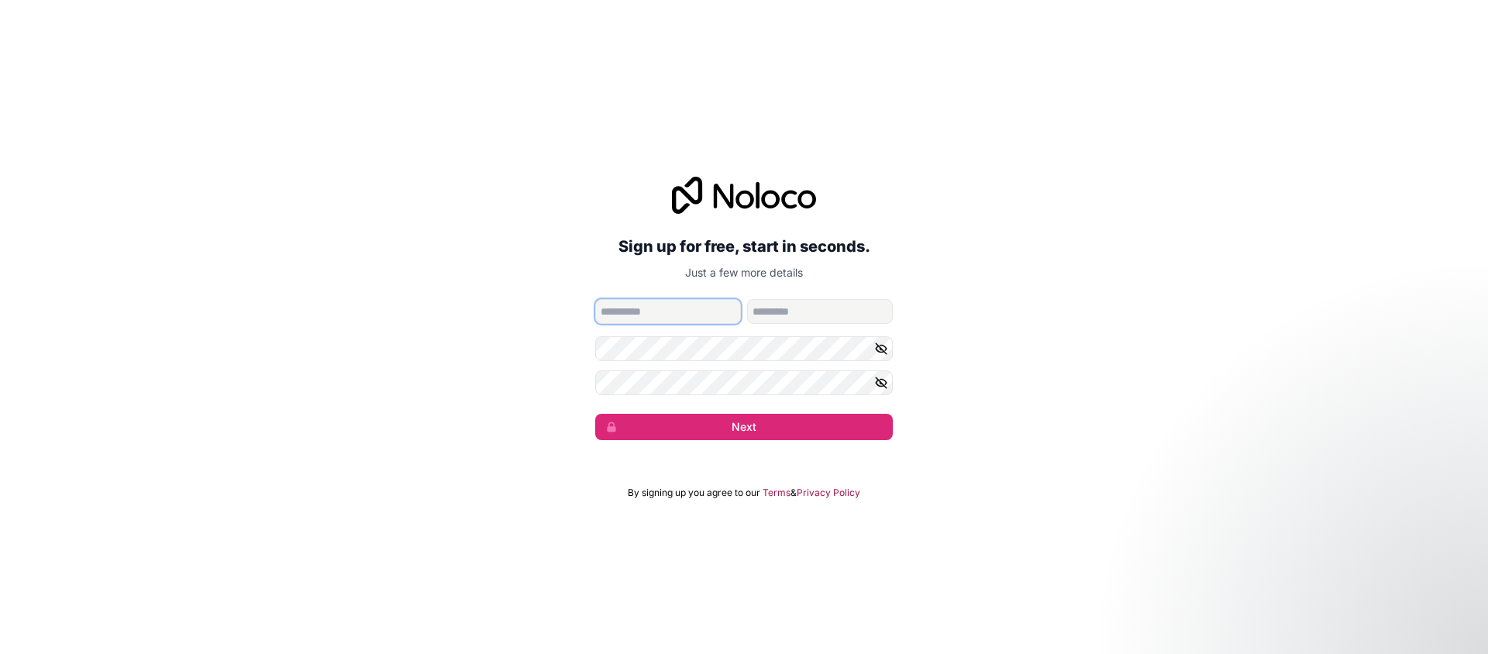 This screenshot has width=1488, height=654. Describe the element at coordinates (744, 427) in the screenshot. I see `button: Next` at that location.